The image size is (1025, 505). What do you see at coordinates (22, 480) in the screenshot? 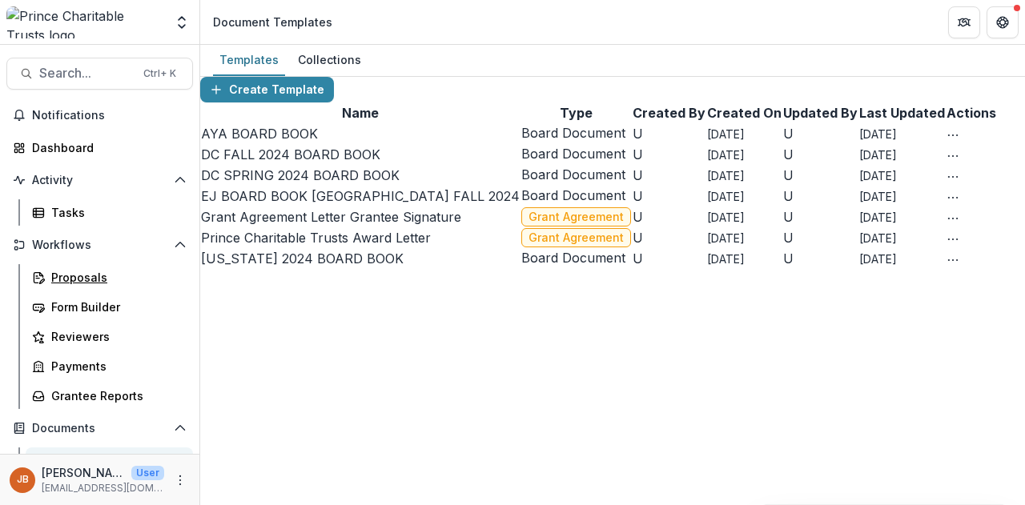
I see `div: Jamie Baxter` at bounding box center [22, 480].